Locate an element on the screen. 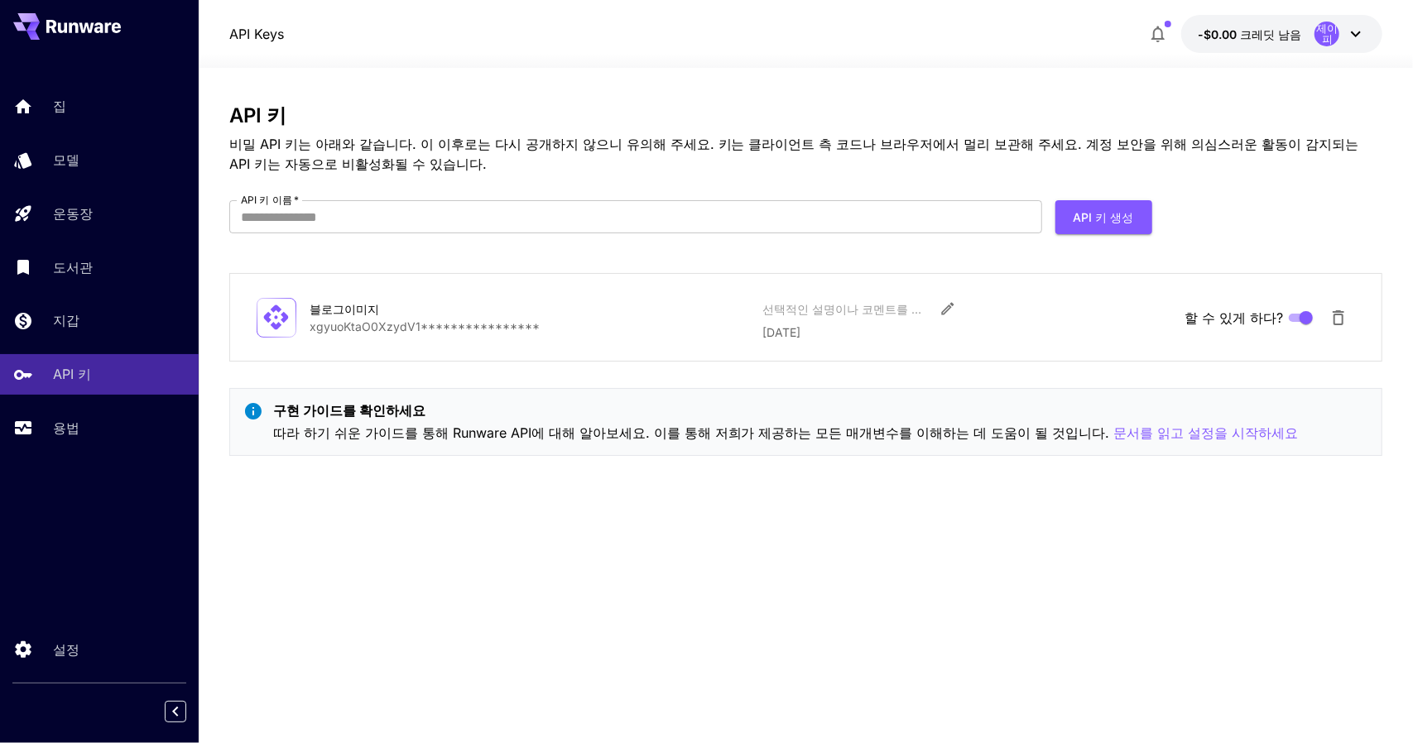 Image resolution: width=1413 pixels, height=743 pixels. button: API 키 생성 is located at coordinates (1103, 217).